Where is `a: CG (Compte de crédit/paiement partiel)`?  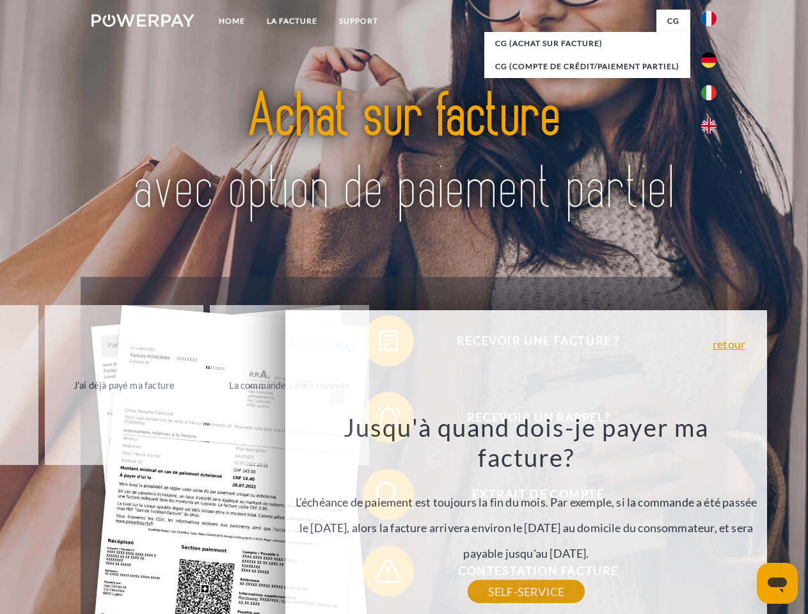
a: CG (Compte de crédit/paiement partiel) is located at coordinates (587, 67).